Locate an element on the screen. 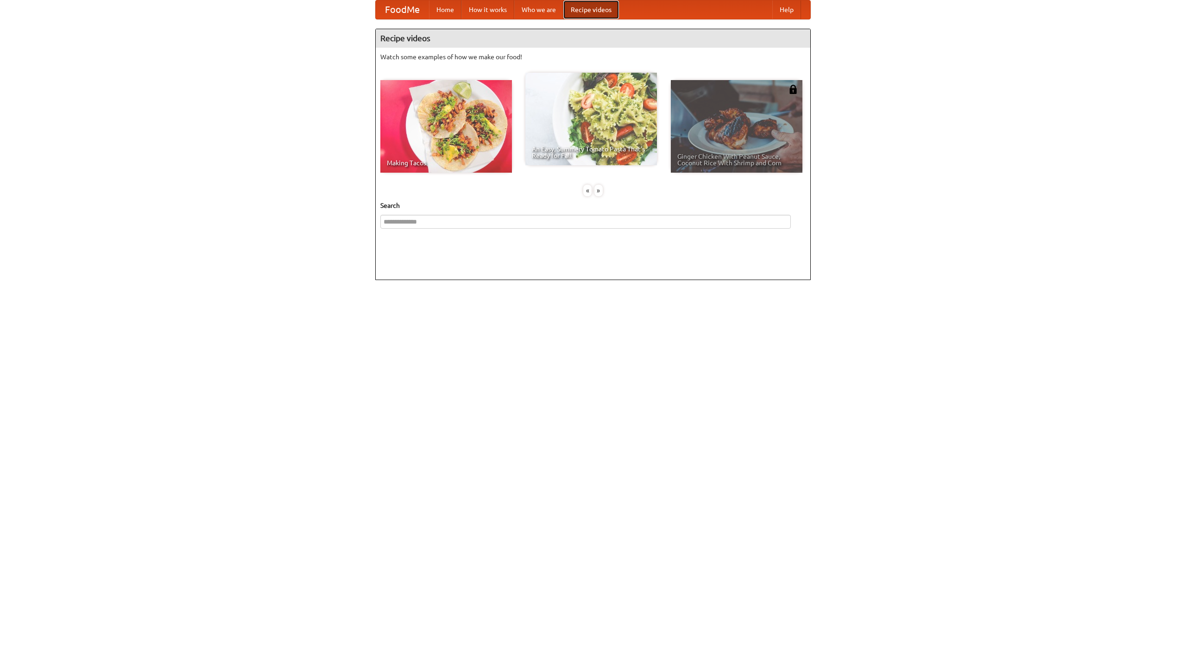  span: An Easy, Summery Tomato Pasta That's Ready for Fall is located at coordinates (591, 152).